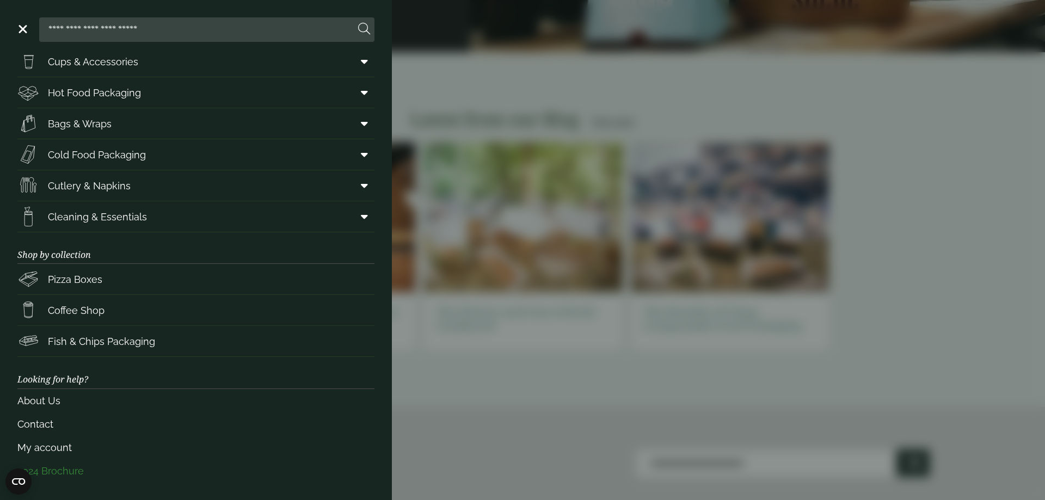  Describe the element at coordinates (196, 248) in the screenshot. I see `h3: Shop by collection` at that location.